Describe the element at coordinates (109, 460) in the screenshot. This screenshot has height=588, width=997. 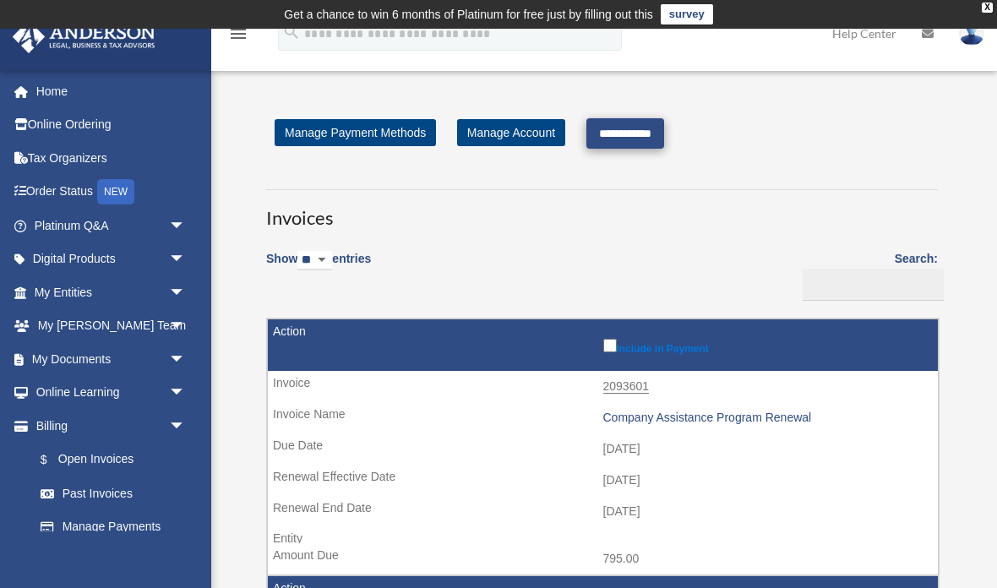
I see `a: $Open Invoices` at that location.